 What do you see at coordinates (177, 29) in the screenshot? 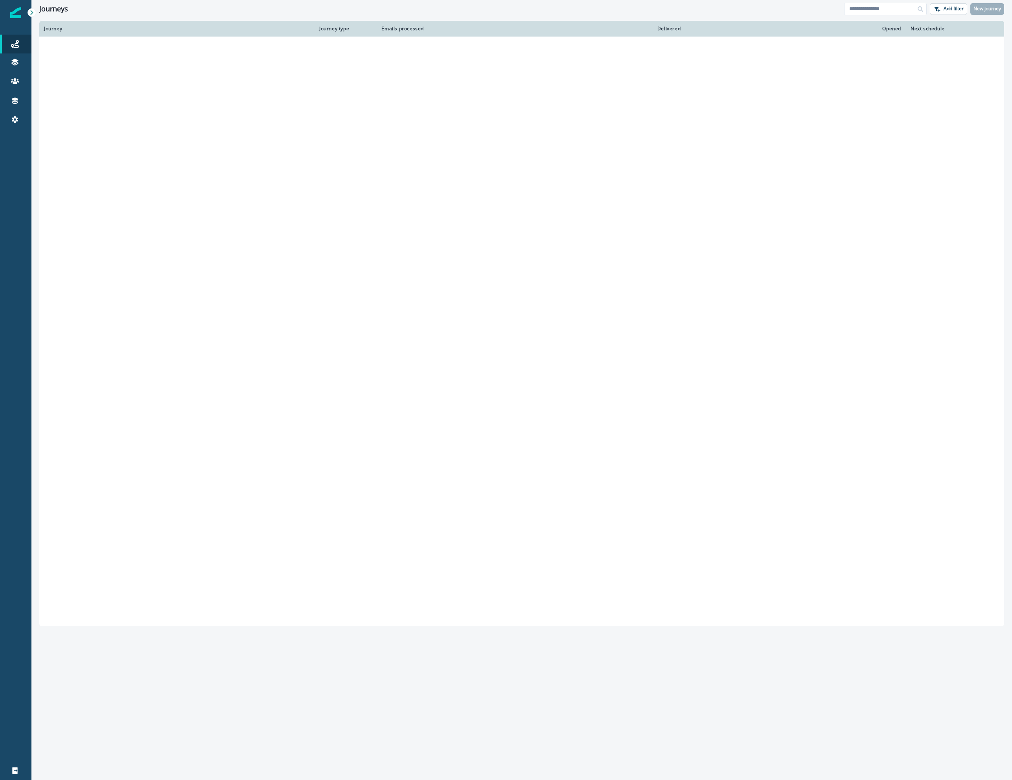
I see `div: Journey` at bounding box center [177, 29].